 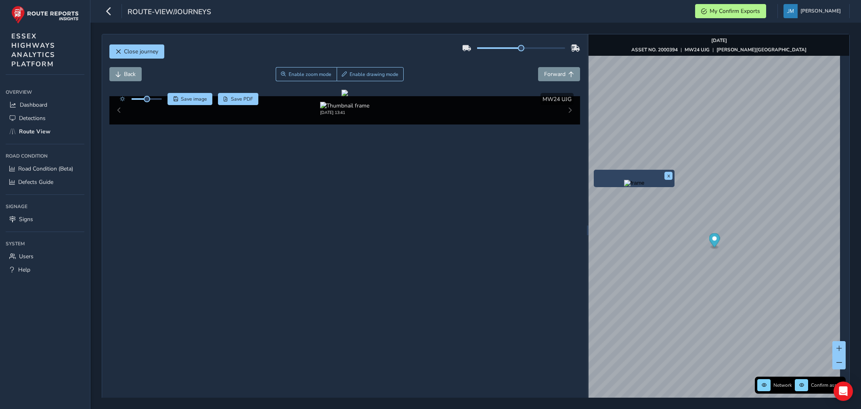 What do you see at coordinates (45, 206) in the screenshot?
I see `div: Signage` at bounding box center [45, 206].